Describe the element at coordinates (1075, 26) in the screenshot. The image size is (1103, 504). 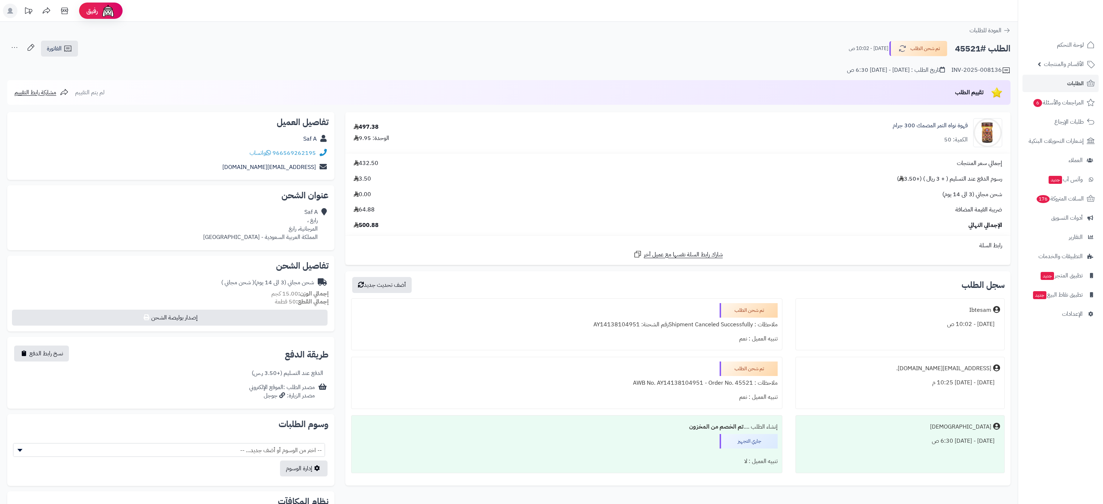
I see `img: logo-2.png` at that location.